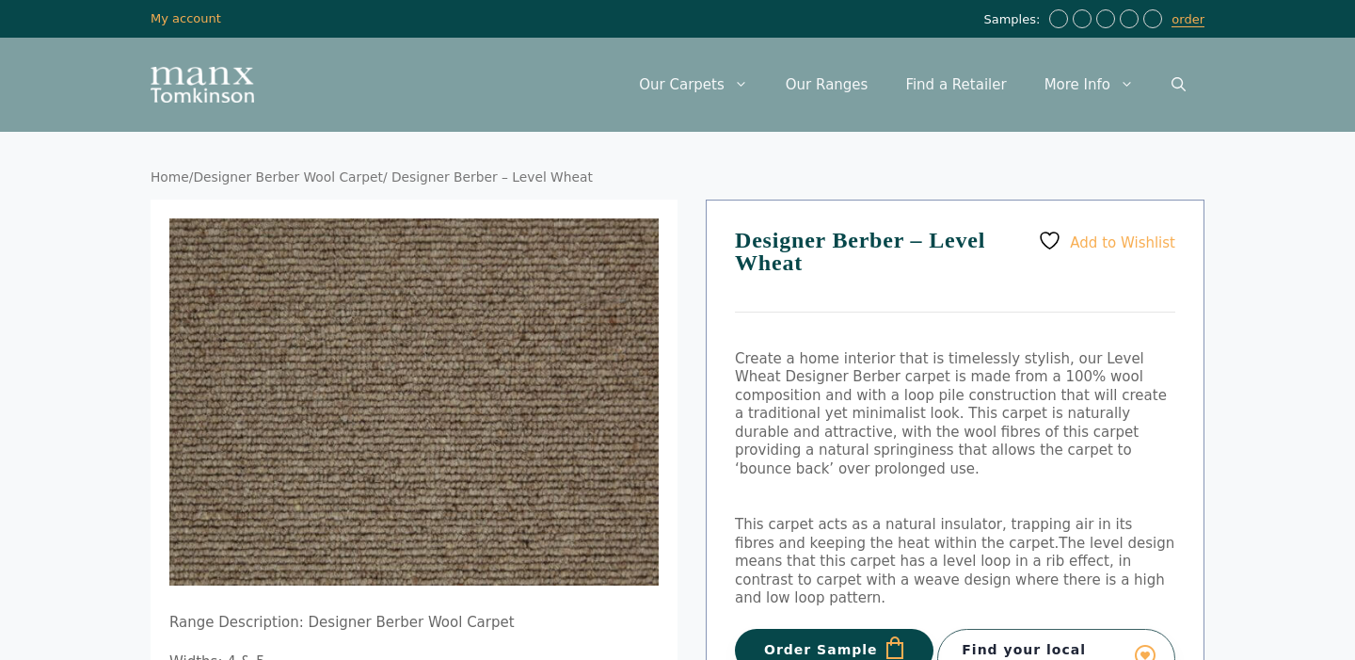  I want to click on a: Home, so click(169, 177).